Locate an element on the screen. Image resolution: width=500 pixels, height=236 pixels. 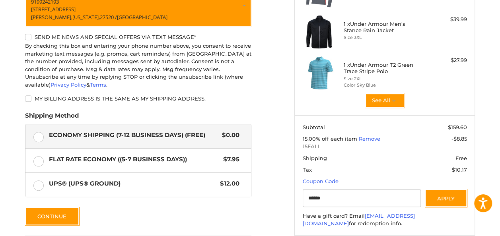
span: Tax is located at coordinates (307, 170).